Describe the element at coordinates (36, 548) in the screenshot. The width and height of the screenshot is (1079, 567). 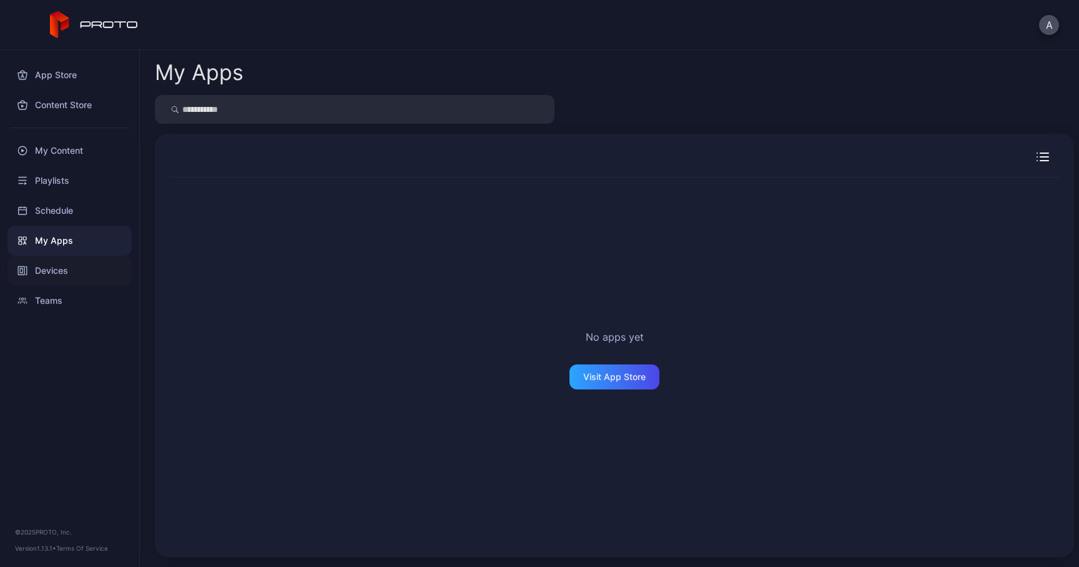
I see `span: Version 1.13.1 •` at that location.